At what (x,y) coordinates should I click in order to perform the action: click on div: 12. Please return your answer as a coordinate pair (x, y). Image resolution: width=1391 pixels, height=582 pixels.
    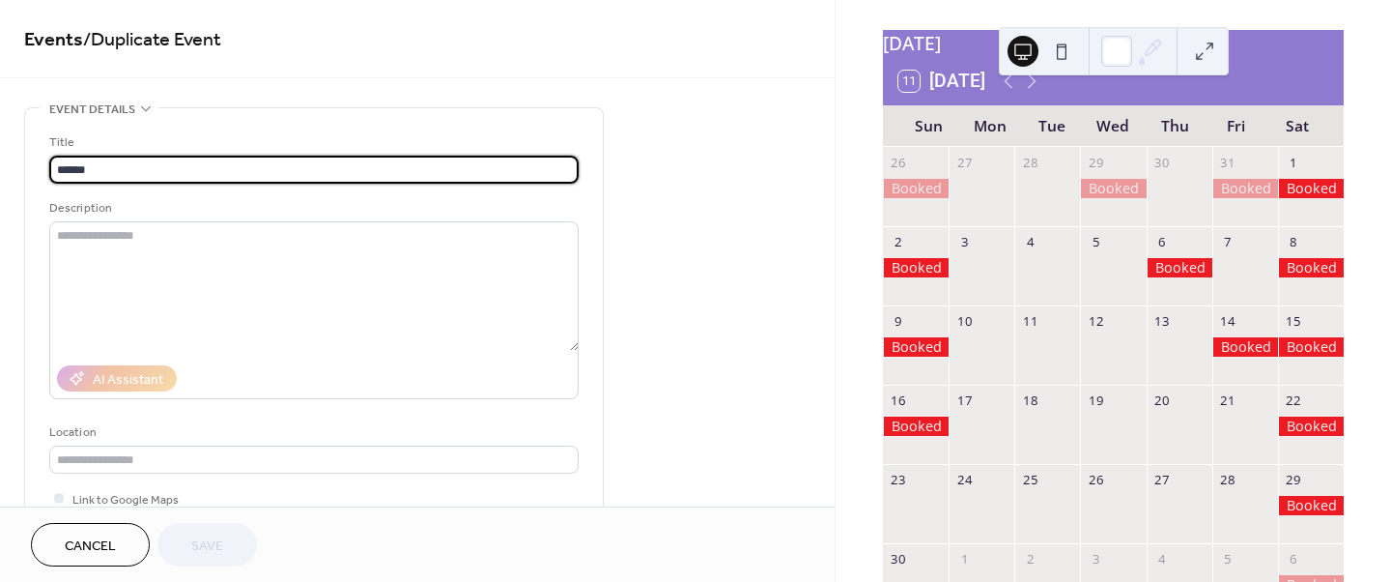
    Looking at the image, I should click on (1097, 321).